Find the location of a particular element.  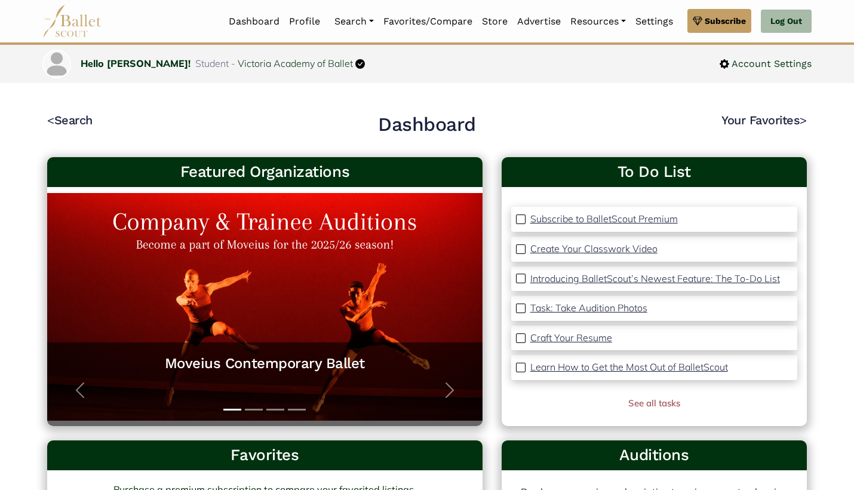

img: gem.svg is located at coordinates (698, 21).